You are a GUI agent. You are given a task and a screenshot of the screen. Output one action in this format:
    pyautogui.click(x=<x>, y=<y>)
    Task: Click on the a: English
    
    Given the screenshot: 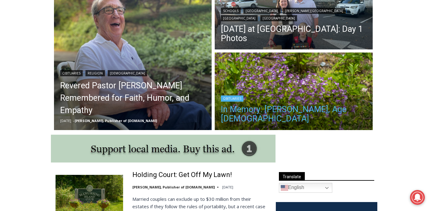 What is the action you would take?
    pyautogui.click(x=305, y=187)
    